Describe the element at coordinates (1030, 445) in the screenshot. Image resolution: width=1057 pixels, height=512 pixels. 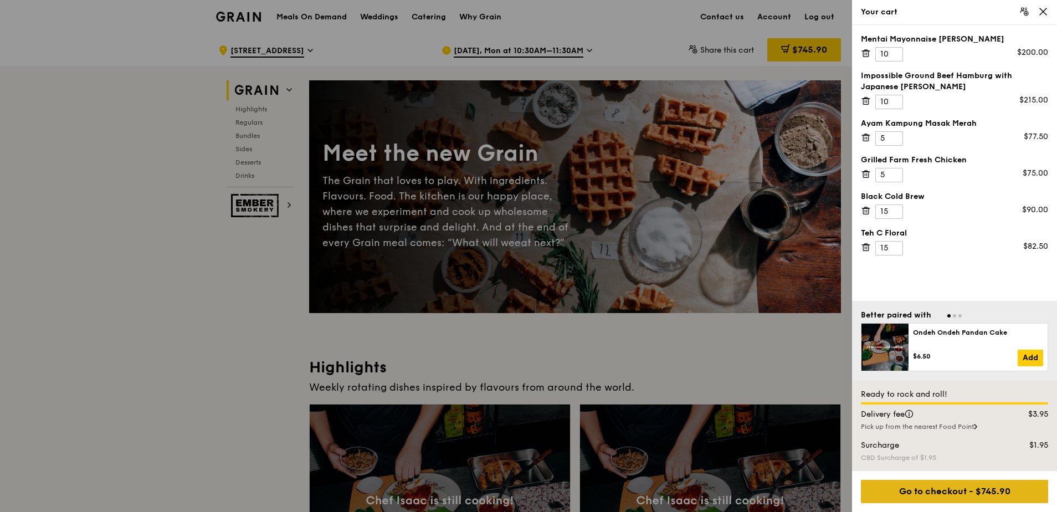
I see `div: $1.95` at that location.